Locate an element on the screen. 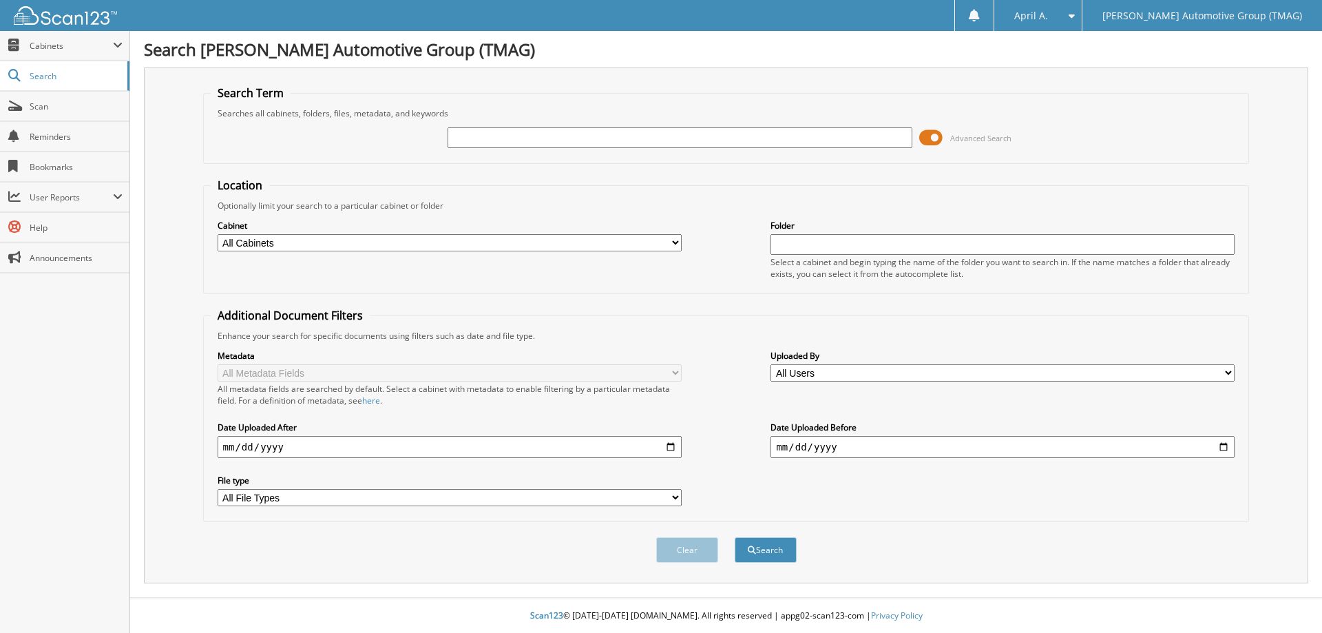  span: Advanced Search is located at coordinates (980, 138).